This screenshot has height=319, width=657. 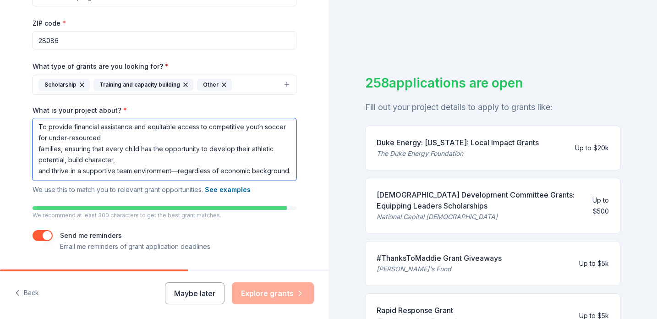 I want to click on p: Email me reminders of grant application deadlines, so click(x=135, y=247).